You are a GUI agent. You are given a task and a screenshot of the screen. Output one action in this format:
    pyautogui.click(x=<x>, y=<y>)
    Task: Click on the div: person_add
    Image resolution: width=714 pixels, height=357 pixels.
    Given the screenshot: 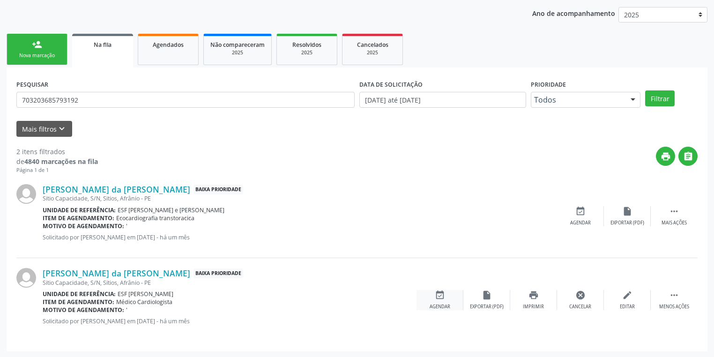 What is the action you would take?
    pyautogui.click(x=37, y=44)
    